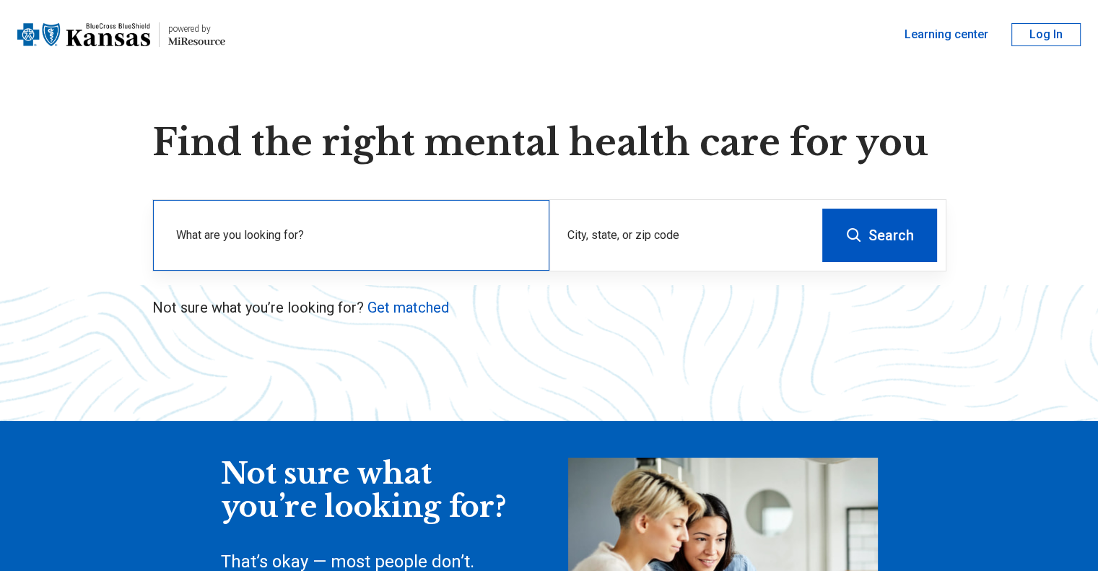  I want to click on button: Log In, so click(1046, 35).